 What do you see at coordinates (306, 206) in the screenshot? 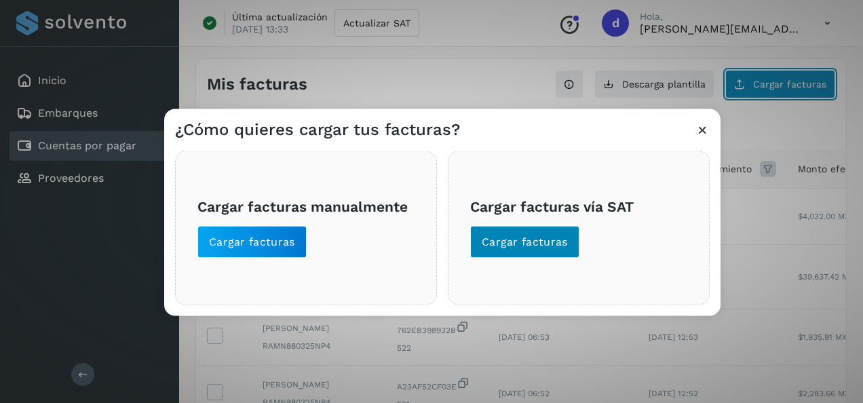
I see `h3: Cargar facturas manualmente` at bounding box center [306, 206].